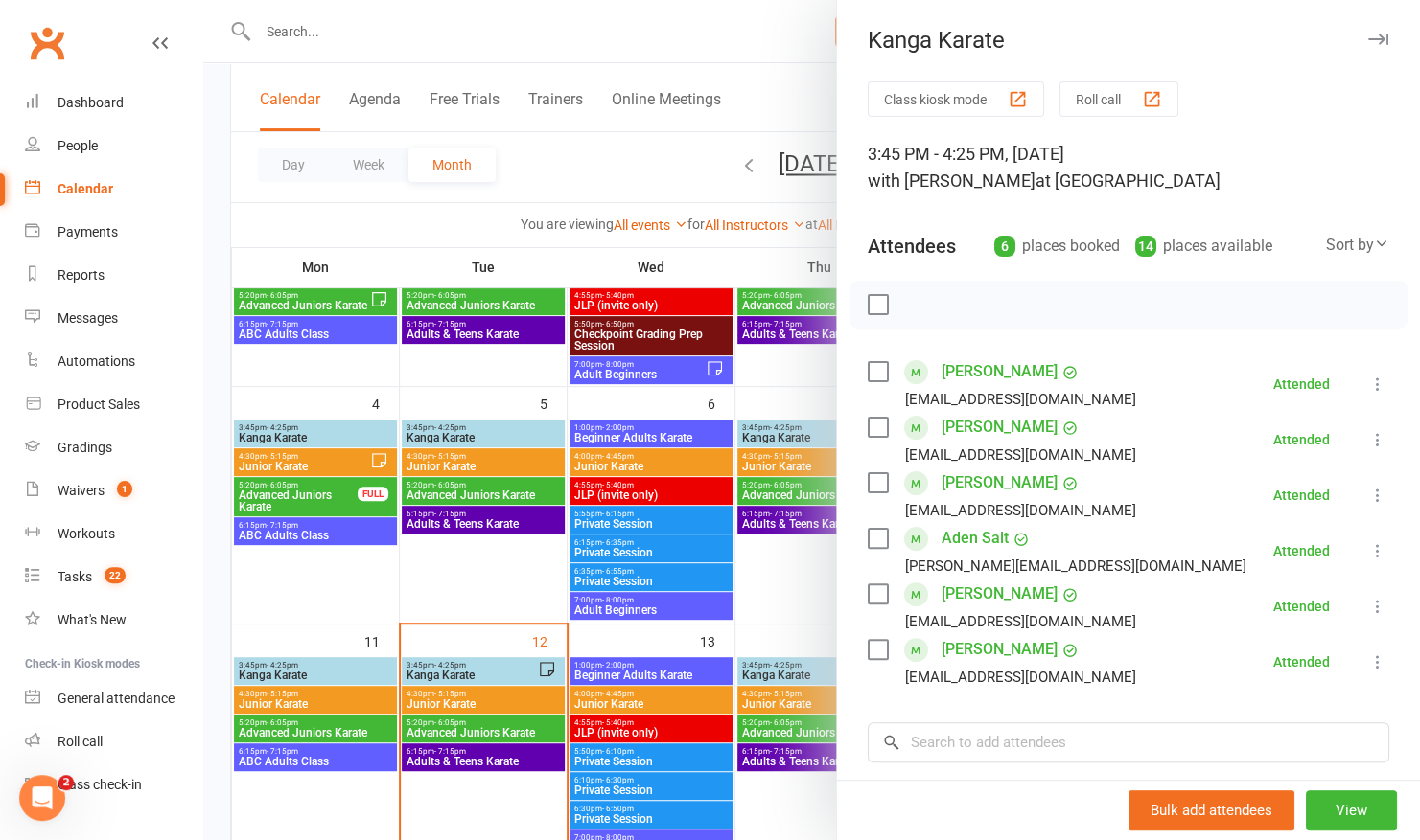  Describe the element at coordinates (113, 621) in the screenshot. I see `a: What's New` at that location.